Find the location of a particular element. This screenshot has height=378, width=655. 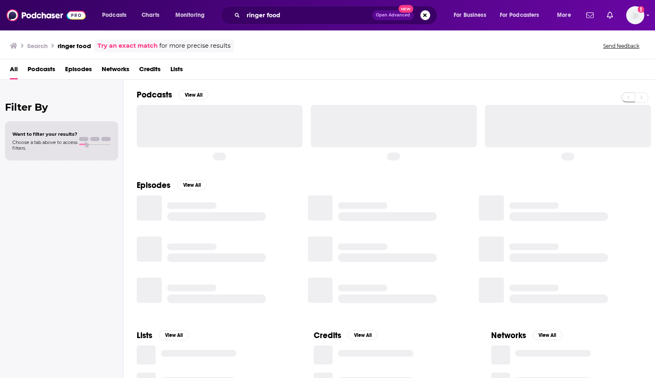

div: Search podcasts, credits, & more... is located at coordinates (337, 15).